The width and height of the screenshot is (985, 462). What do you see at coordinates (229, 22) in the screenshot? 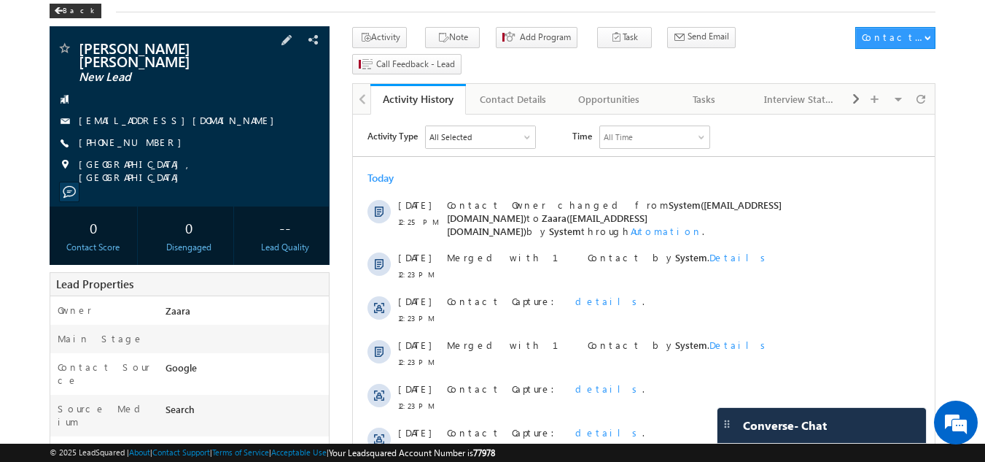
I see `span: Time` at bounding box center [229, 22].